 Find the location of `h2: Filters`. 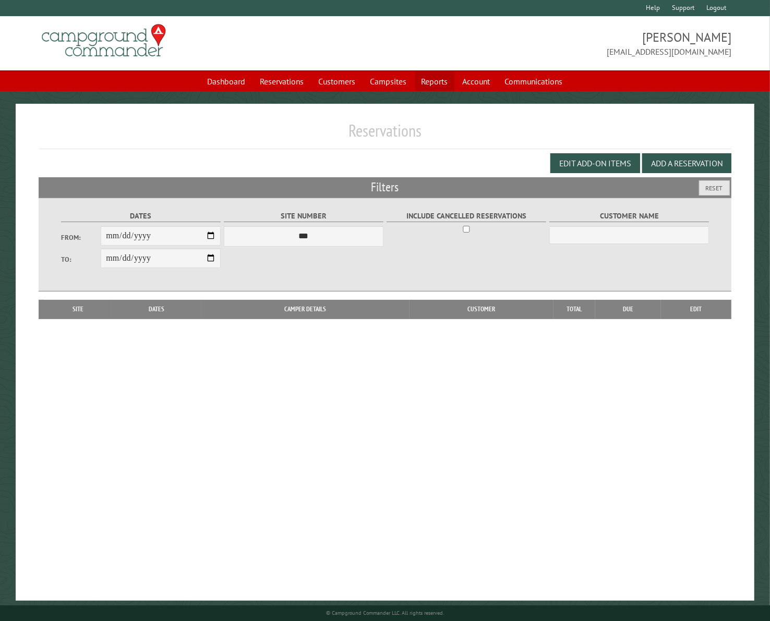

h2: Filters is located at coordinates (385, 187).